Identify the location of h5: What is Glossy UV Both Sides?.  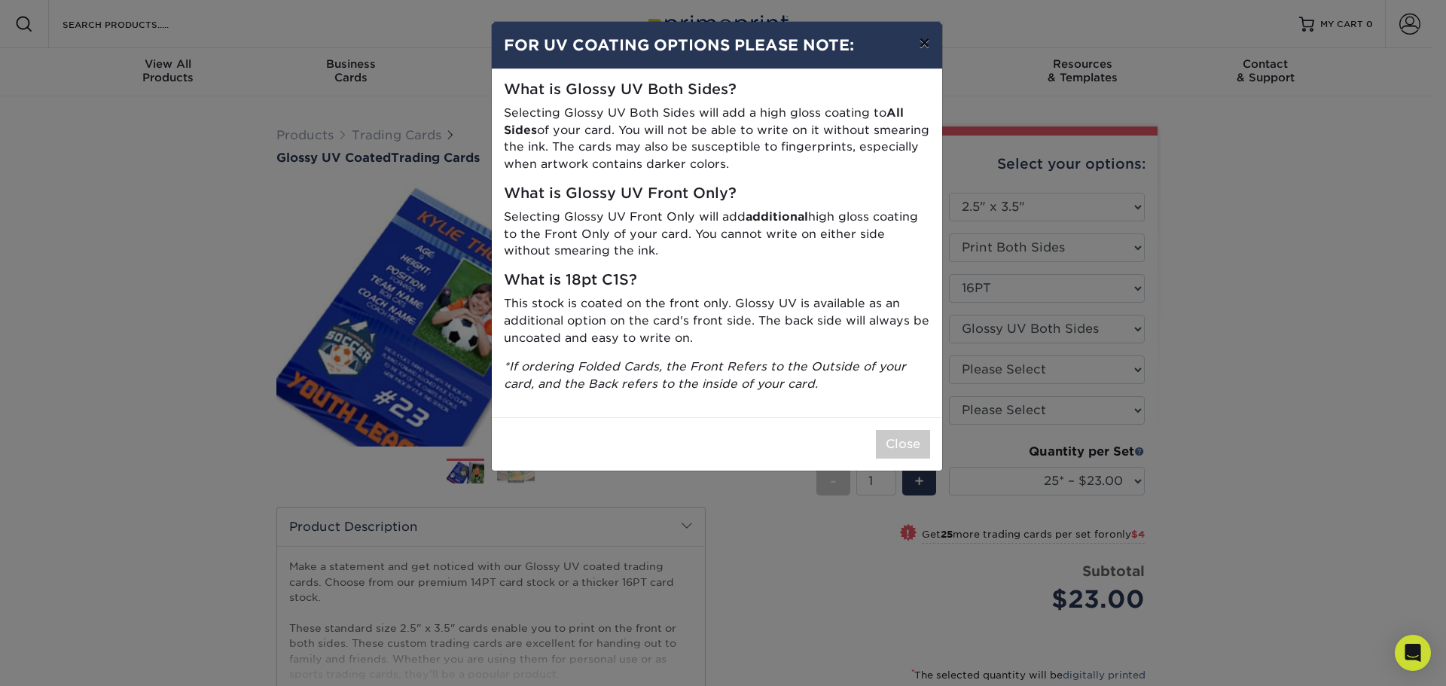
(717, 90).